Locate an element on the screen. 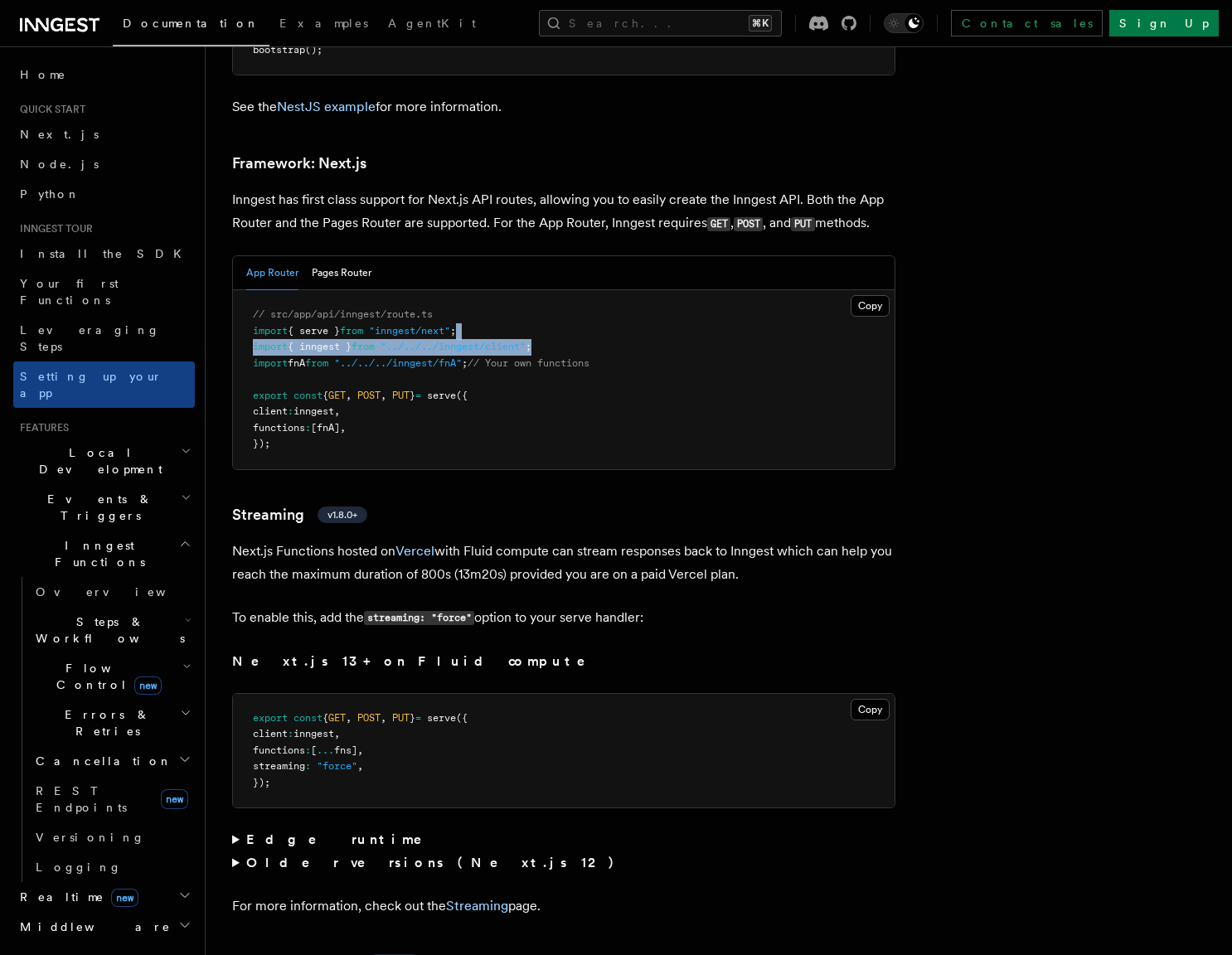 This screenshot has width=1232, height=955. span: Errors & Retries is located at coordinates (105, 723).